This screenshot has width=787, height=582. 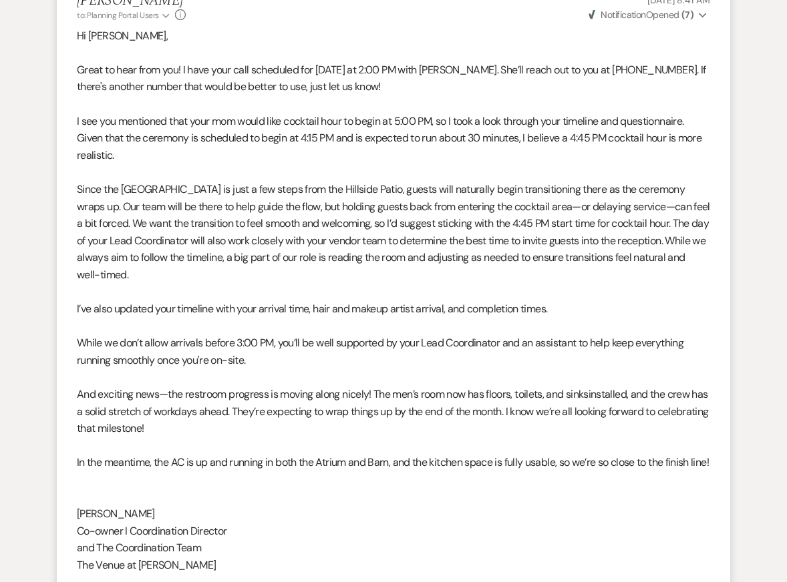 I want to click on p: In the meantime, the AC is up and running in both the Atrium and Barn, and the kitchen space is f..., so click(x=393, y=463).